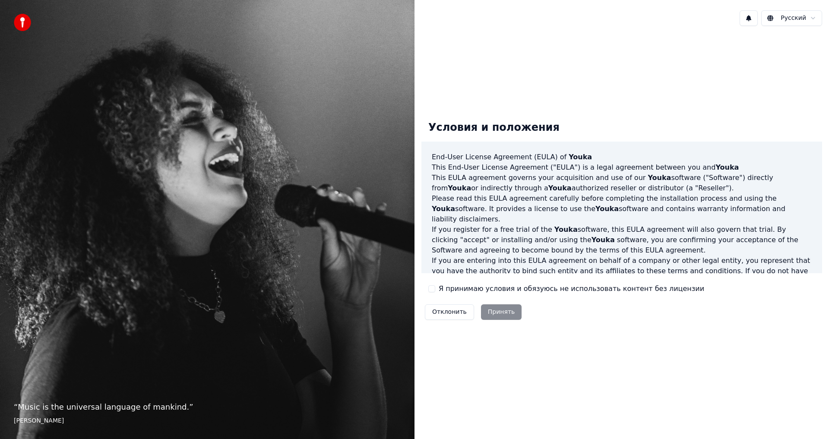 The image size is (829, 439). Describe the element at coordinates (449, 312) in the screenshot. I see `button: Отклонить` at that location.